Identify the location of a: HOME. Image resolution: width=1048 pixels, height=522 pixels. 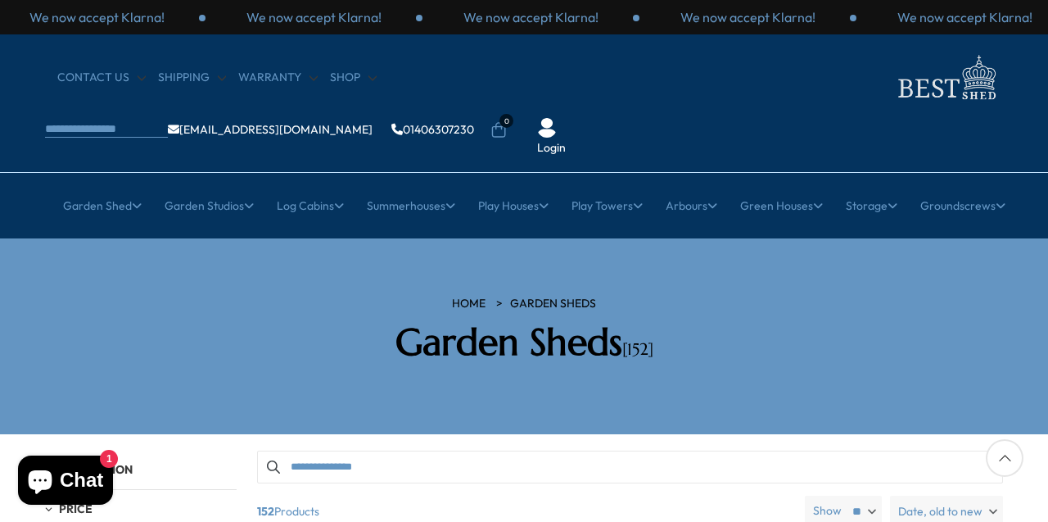
(468, 304).